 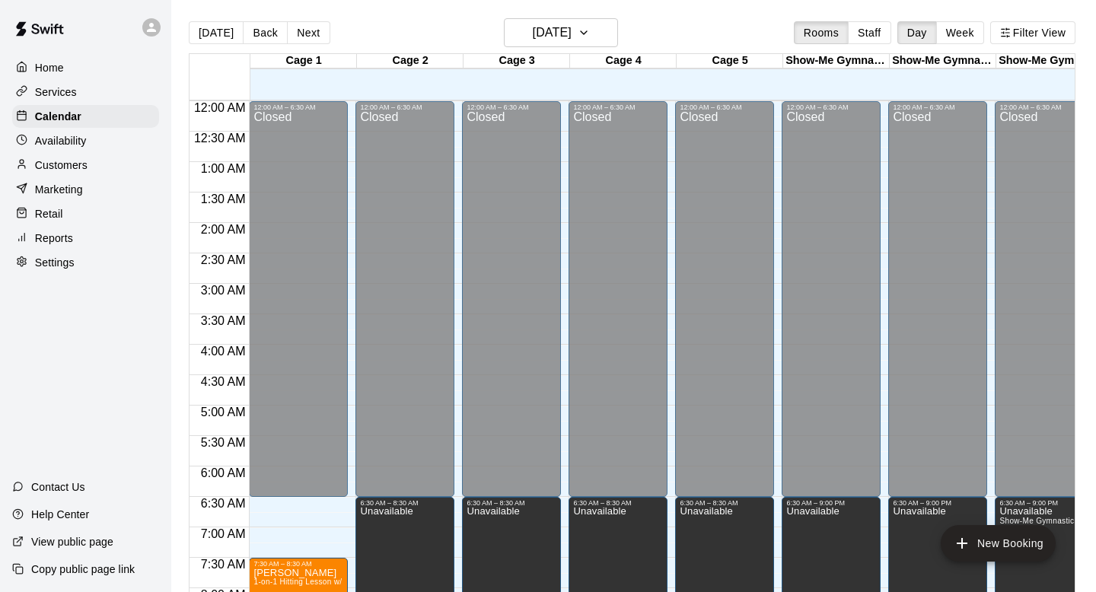 I want to click on span: 2:00 AM, so click(x=223, y=229).